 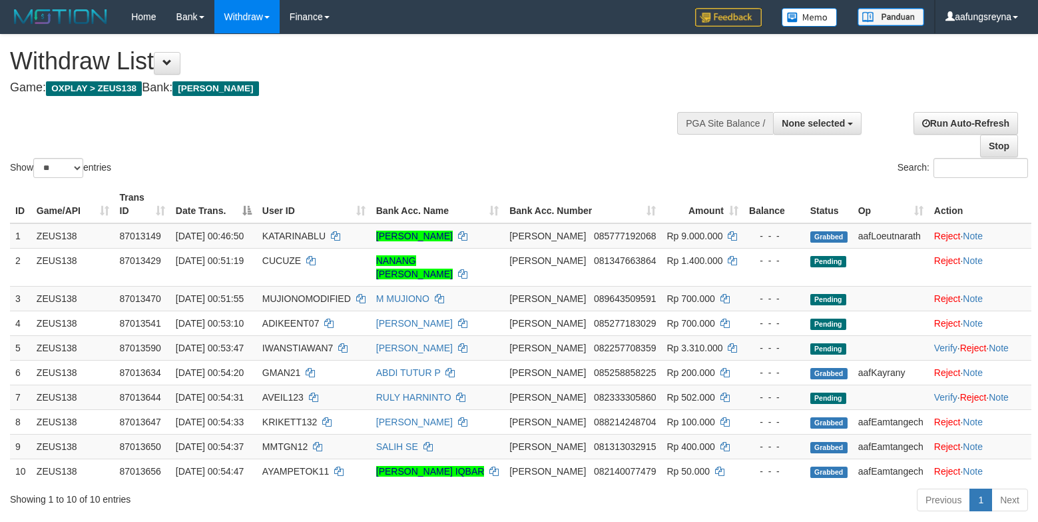 What do you see at coordinates (214, 204) in the screenshot?
I see `th: Date Trans.: activate to sort column descending` at bounding box center [214, 204].